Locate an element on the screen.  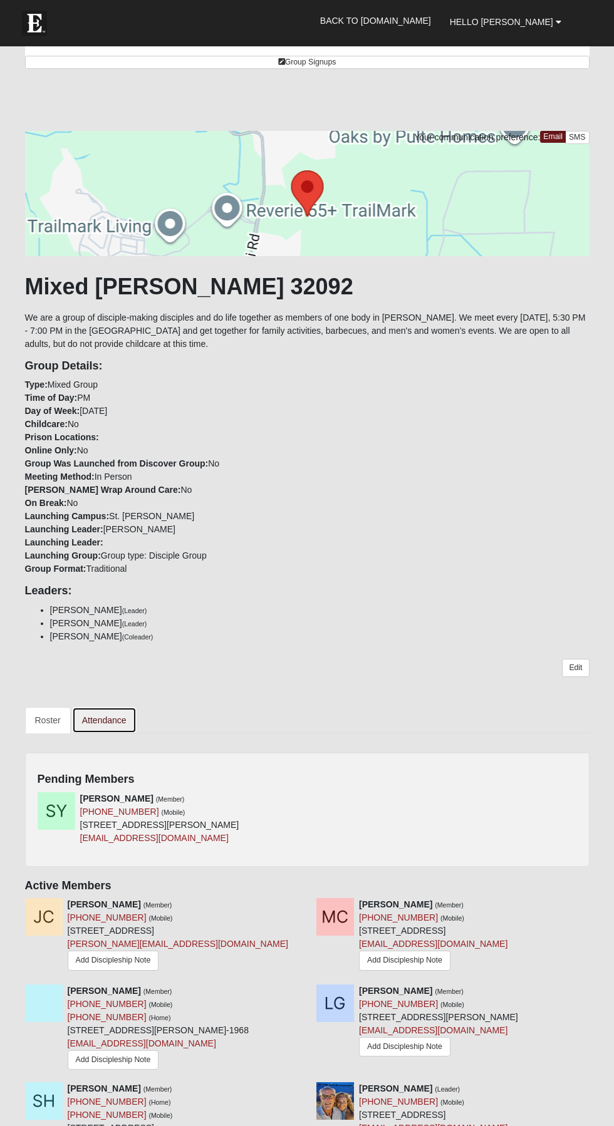
a: Group Signups is located at coordinates (307, 62).